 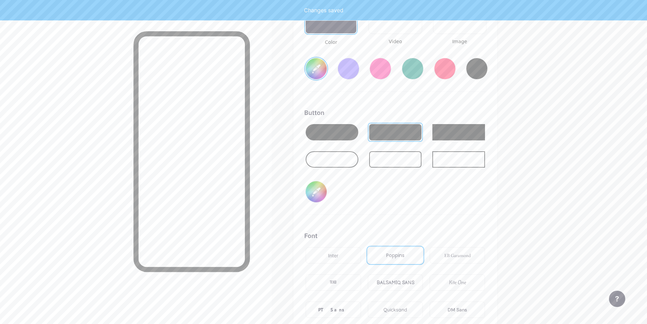 I want to click on div: Kite One, so click(x=458, y=282).